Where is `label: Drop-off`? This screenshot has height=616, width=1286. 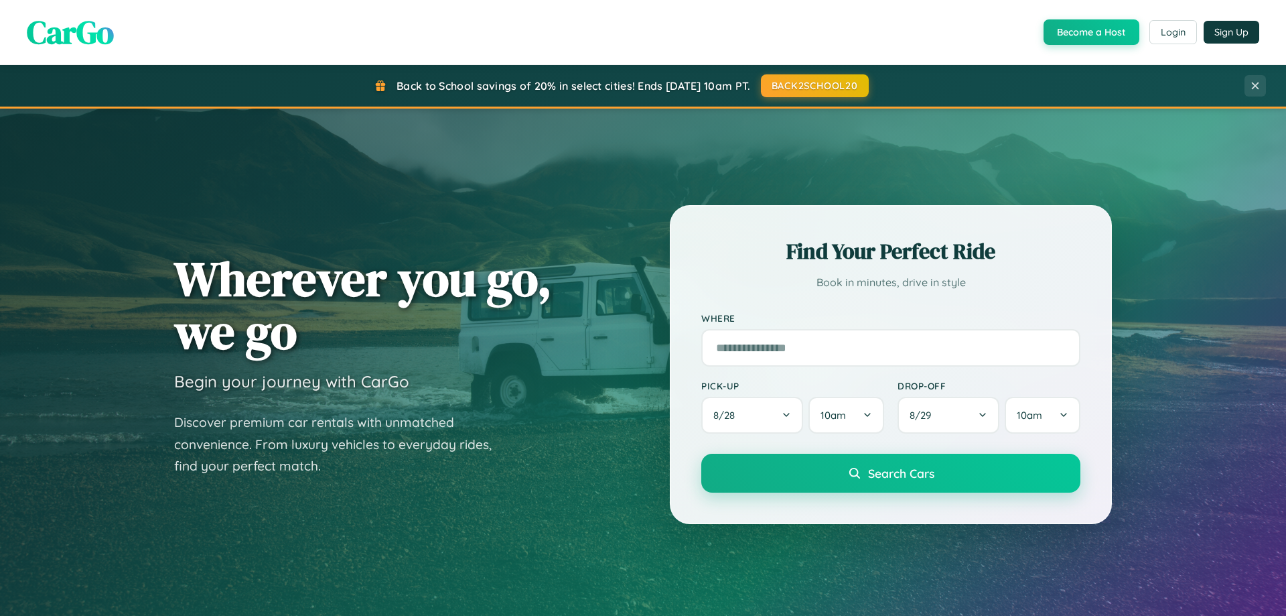
label: Drop-off is located at coordinates (989, 385).